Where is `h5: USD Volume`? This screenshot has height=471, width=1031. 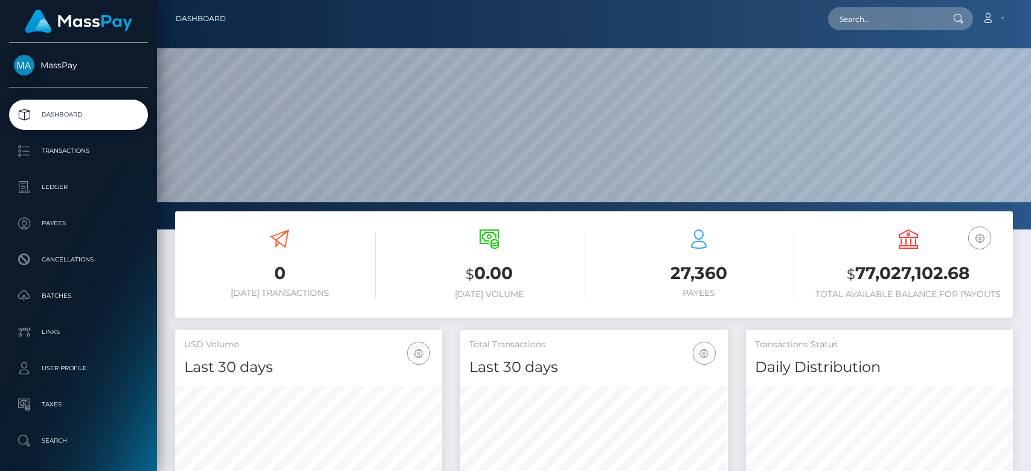 h5: USD Volume is located at coordinates (309, 345).